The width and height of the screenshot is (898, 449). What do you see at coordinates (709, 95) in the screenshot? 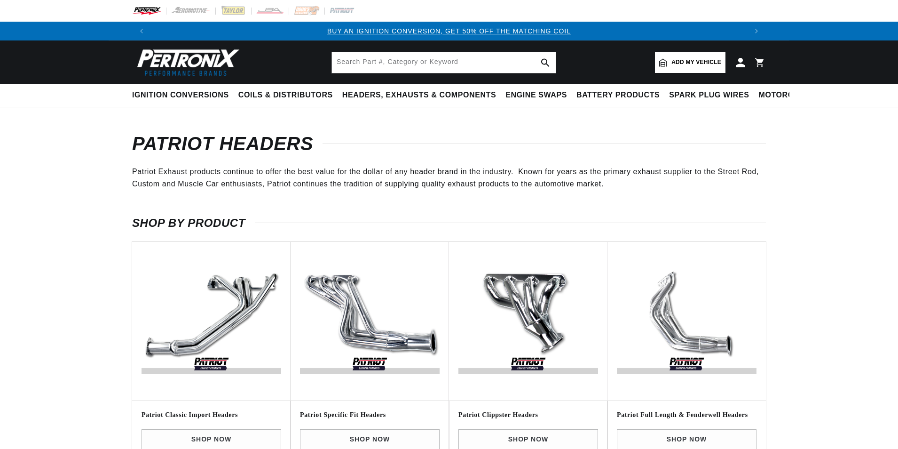
I see `span: Spark Plug Wires` at bounding box center [709, 95].